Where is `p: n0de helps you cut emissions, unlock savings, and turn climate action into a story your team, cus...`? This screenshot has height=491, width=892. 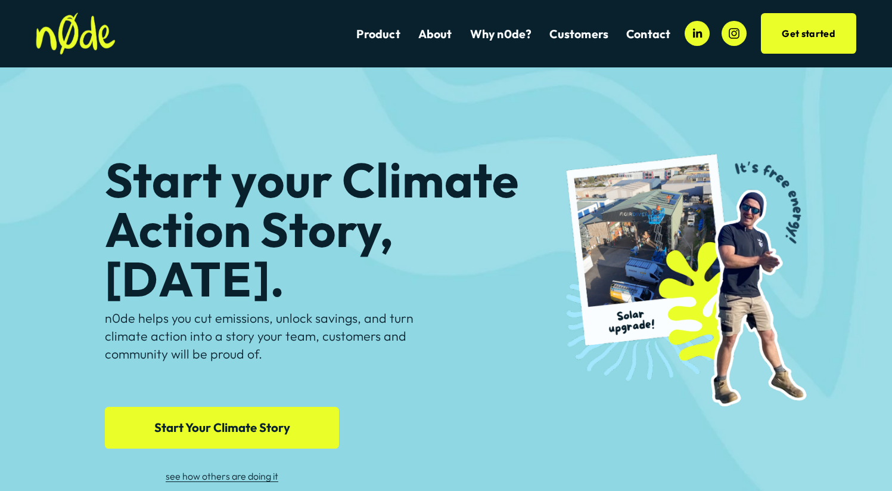 p: n0de helps you cut emissions, unlock savings, and turn climate action into a story your team, cus... is located at coordinates (274, 336).